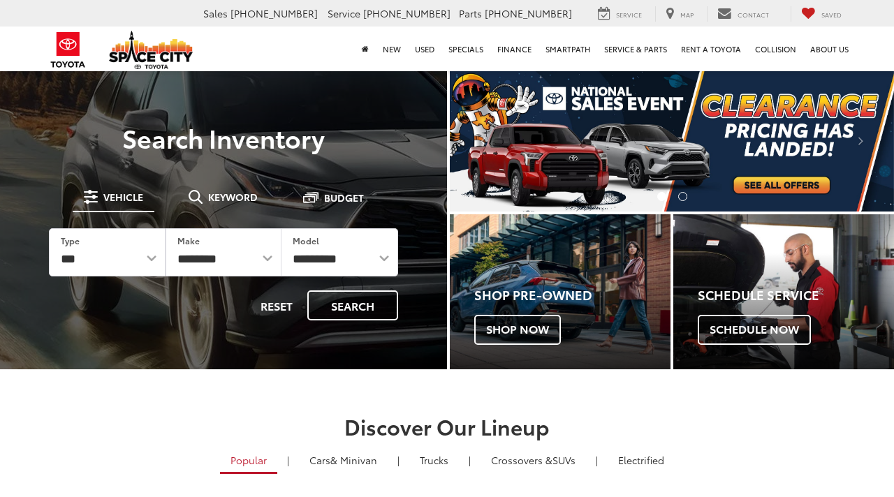 The width and height of the screenshot is (894, 497). Describe the element at coordinates (277, 305) in the screenshot. I see `button: Reset` at that location.